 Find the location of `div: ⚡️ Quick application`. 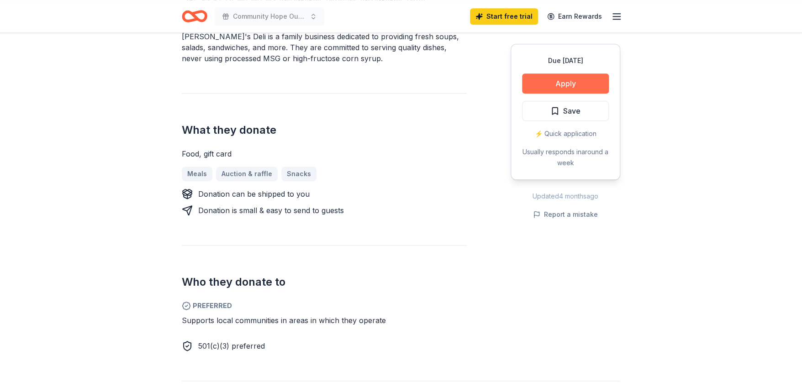

div: ⚡️ Quick application is located at coordinates (565, 134).